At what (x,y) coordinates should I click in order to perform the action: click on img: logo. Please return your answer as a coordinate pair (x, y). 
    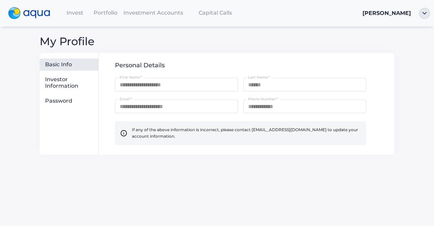
    Looking at the image, I should click on (29, 13).